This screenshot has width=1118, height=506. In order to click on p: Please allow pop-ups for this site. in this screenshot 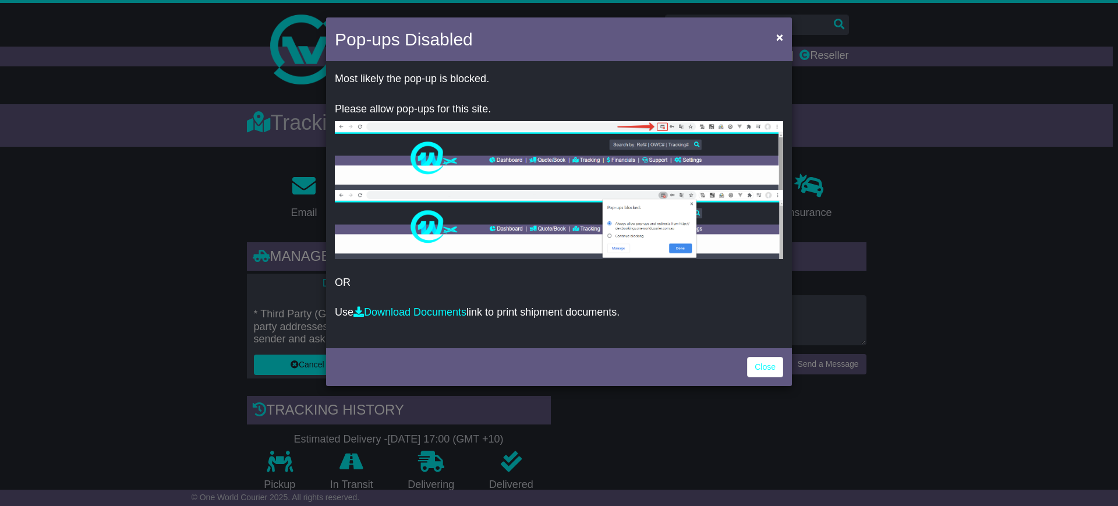, I will do `click(559, 109)`.